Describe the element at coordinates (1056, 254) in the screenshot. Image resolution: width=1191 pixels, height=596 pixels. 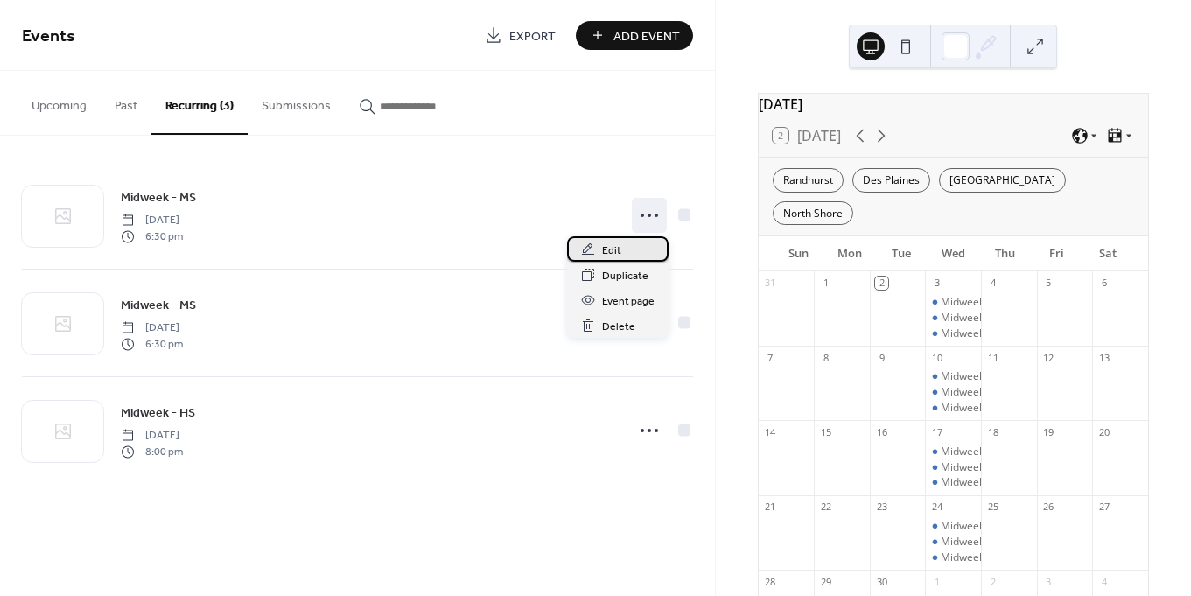
I see `div: Fri` at that location.